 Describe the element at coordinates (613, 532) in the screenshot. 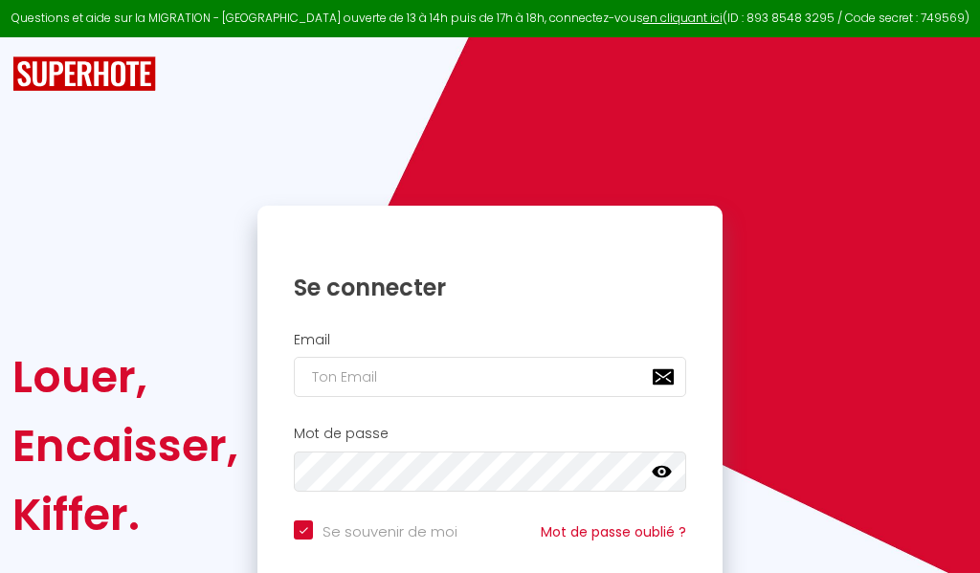

I see `a: Mot de passe oublié ?` at that location.